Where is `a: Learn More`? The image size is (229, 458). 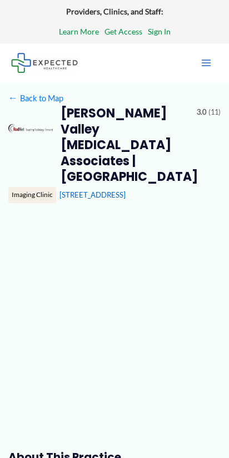 a: Learn More is located at coordinates (79, 32).